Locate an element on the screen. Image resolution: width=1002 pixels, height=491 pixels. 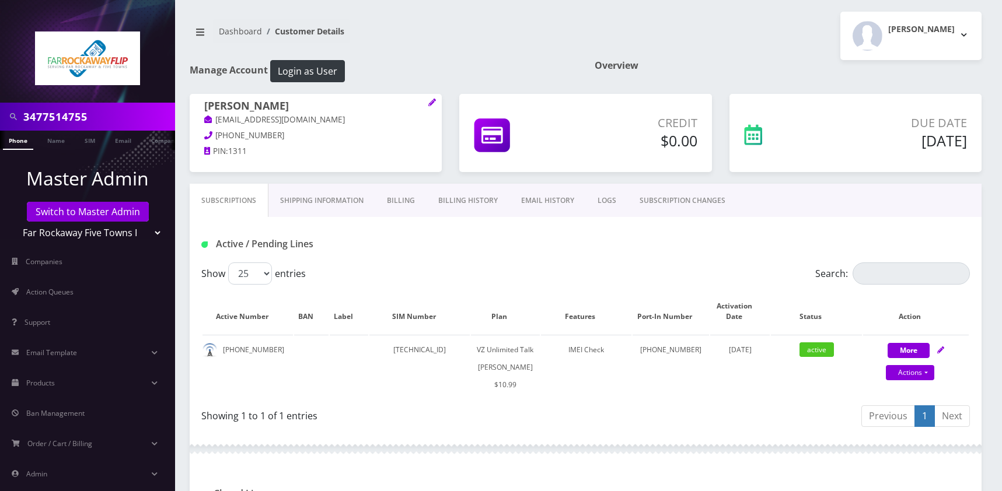
th: Activation Date: activate to sort column ascending is located at coordinates (740, 312).